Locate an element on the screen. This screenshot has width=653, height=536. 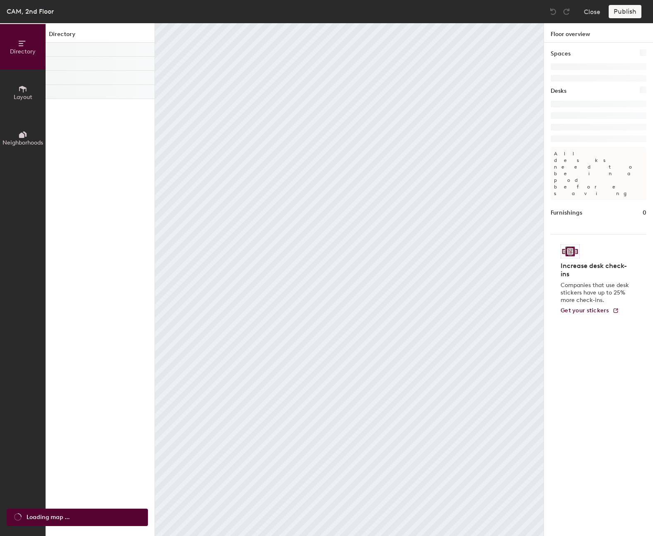
p: Companies that use desk stickers have up to 25% more check-ins. is located at coordinates (596, 293).